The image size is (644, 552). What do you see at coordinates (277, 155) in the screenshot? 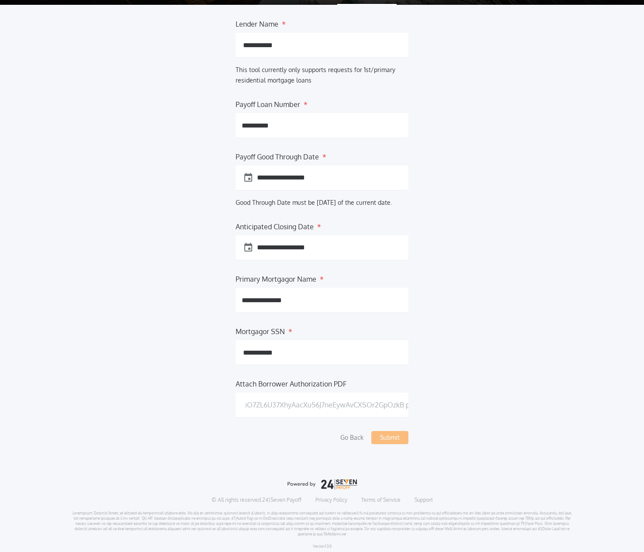
I see `label: Payoff Good Through Date` at bounding box center [277, 155].